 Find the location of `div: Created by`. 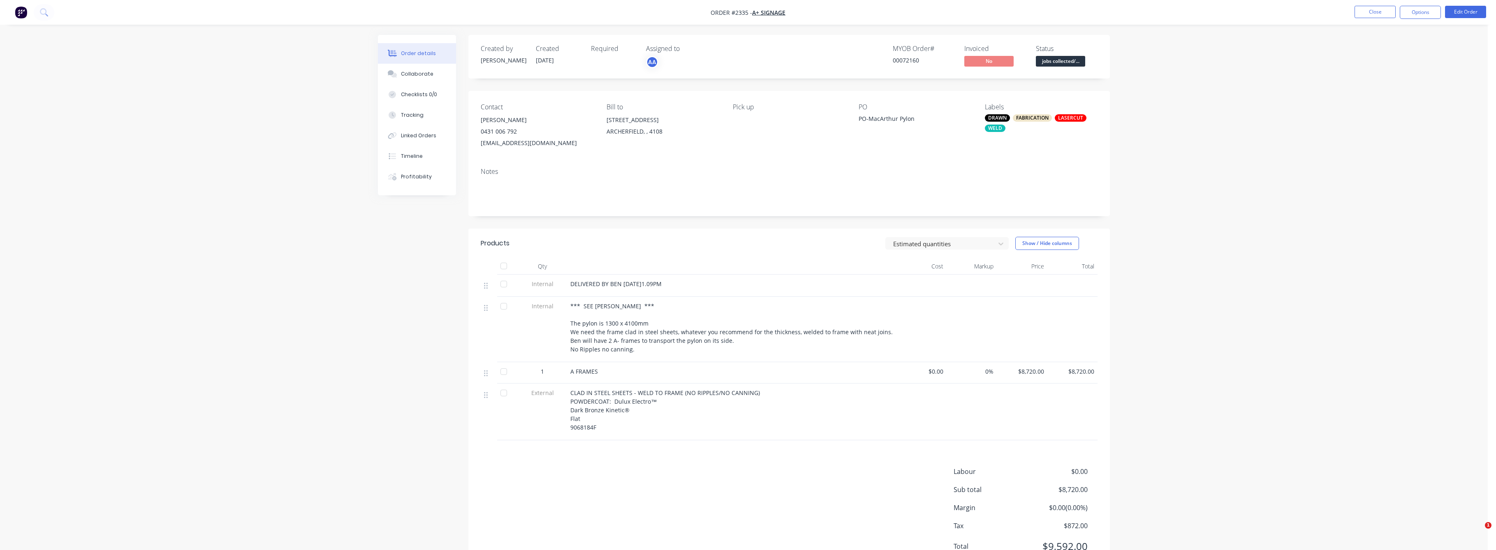

div: Created by is located at coordinates (503, 49).